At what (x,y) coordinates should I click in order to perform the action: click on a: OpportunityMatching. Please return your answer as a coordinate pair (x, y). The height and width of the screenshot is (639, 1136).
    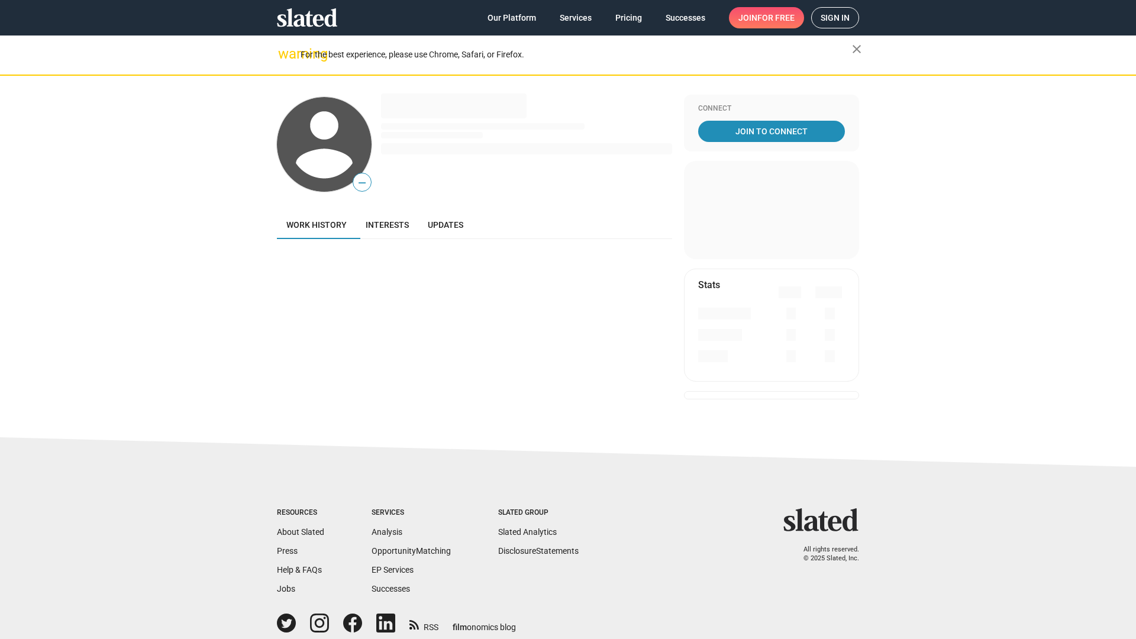
    Looking at the image, I should click on (411, 551).